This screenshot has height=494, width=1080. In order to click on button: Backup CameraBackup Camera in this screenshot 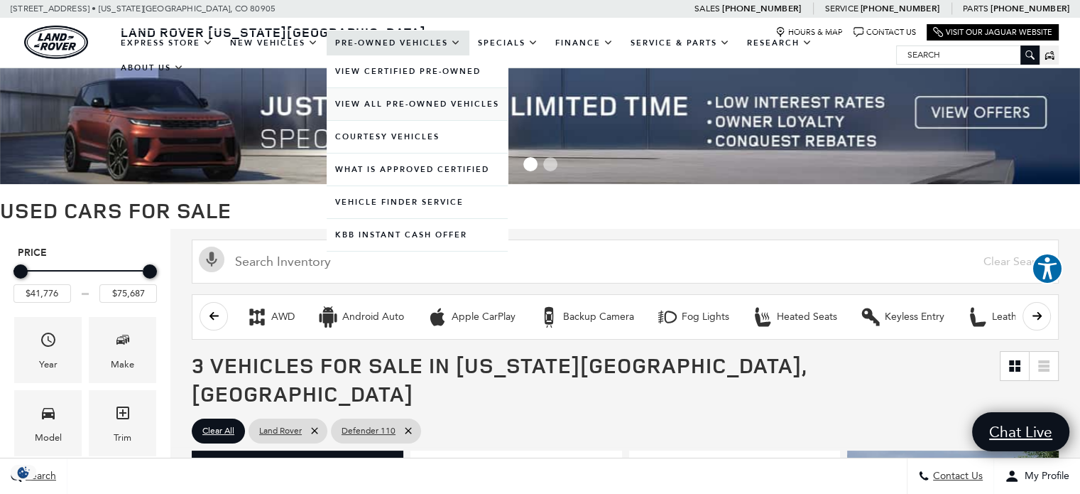, I will do `click(586, 317)`.